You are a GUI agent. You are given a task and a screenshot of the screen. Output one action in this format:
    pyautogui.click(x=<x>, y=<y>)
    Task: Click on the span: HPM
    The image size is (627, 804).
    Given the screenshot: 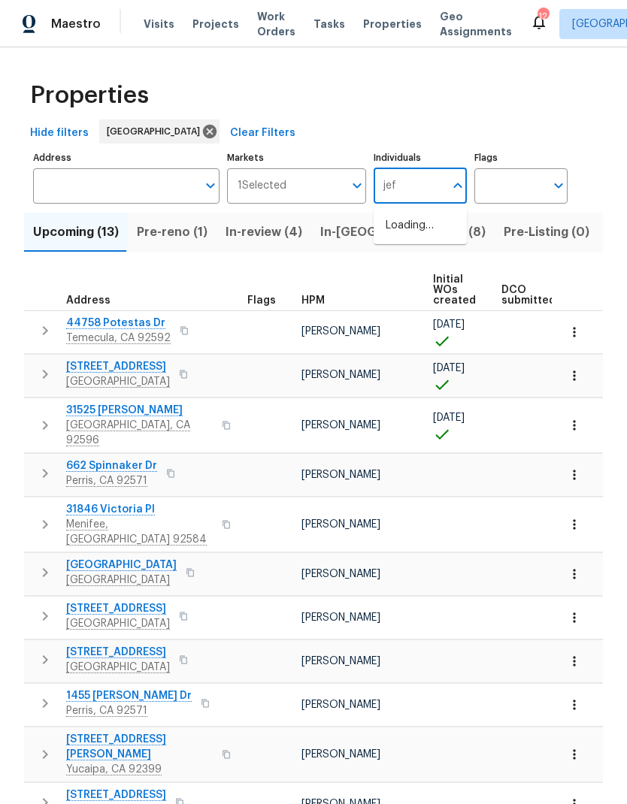 What is the action you would take?
    pyautogui.click(x=313, y=301)
    